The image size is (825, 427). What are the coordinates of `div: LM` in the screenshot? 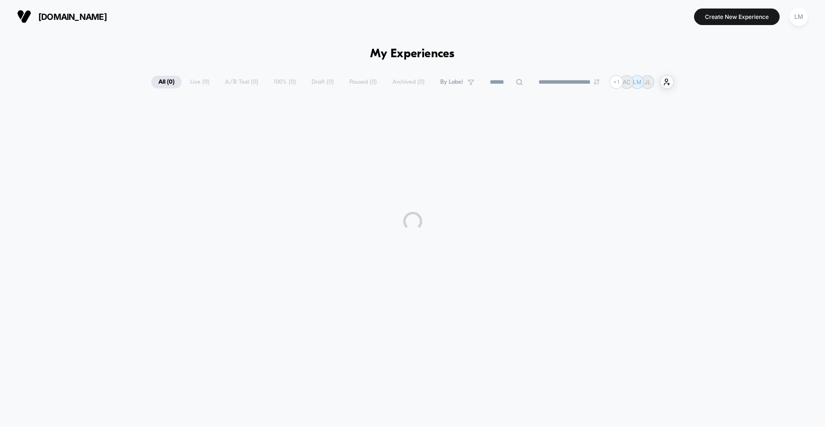 It's located at (799, 17).